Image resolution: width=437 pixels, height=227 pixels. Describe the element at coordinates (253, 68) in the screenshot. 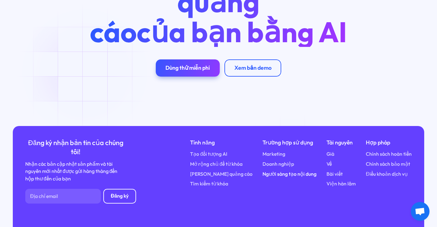

I see `div: Xem bản demo` at that location.